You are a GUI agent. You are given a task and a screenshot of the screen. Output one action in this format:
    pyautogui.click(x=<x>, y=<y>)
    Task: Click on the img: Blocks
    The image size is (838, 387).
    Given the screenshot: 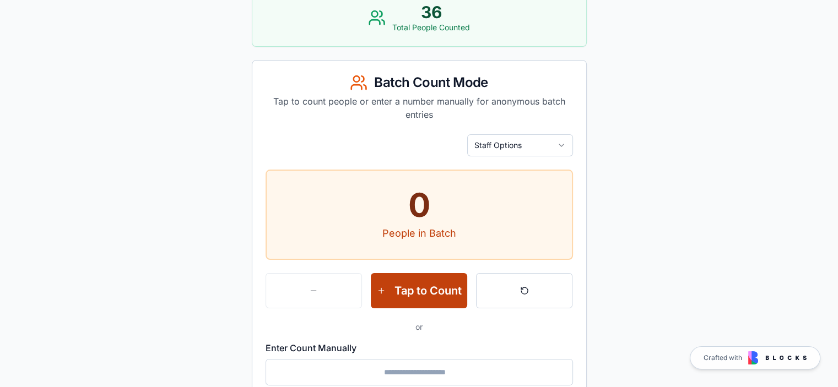 What is the action you would take?
    pyautogui.click(x=777, y=358)
    